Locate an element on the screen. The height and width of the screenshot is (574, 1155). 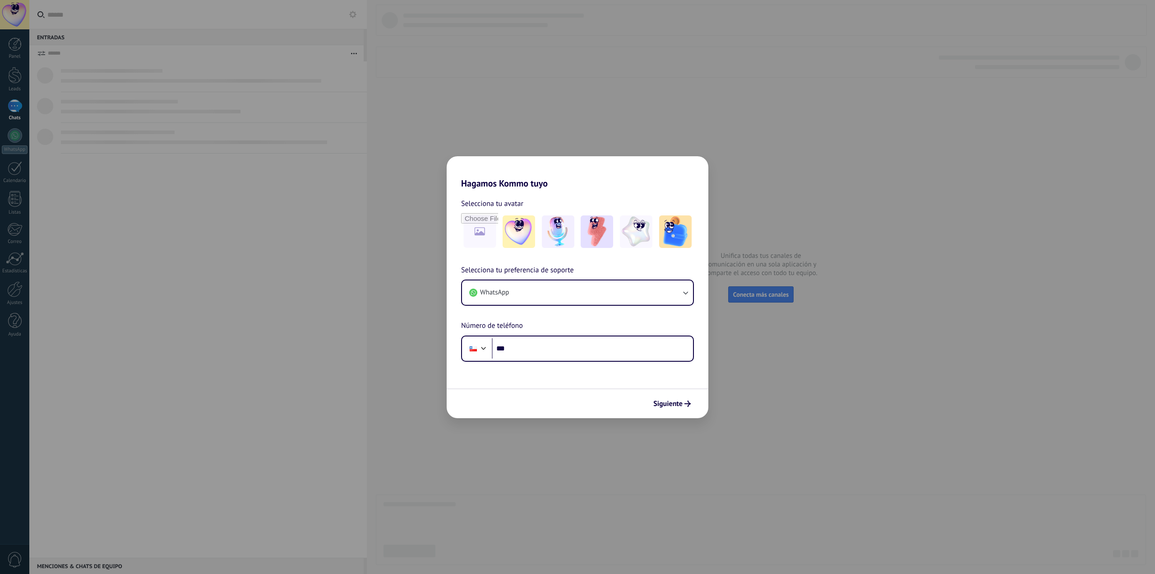
span: Siguiente is located at coordinates (668, 403).